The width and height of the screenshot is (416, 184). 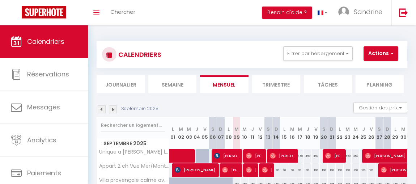 I want to click on button: Besoin d'aide ?, so click(x=287, y=13).